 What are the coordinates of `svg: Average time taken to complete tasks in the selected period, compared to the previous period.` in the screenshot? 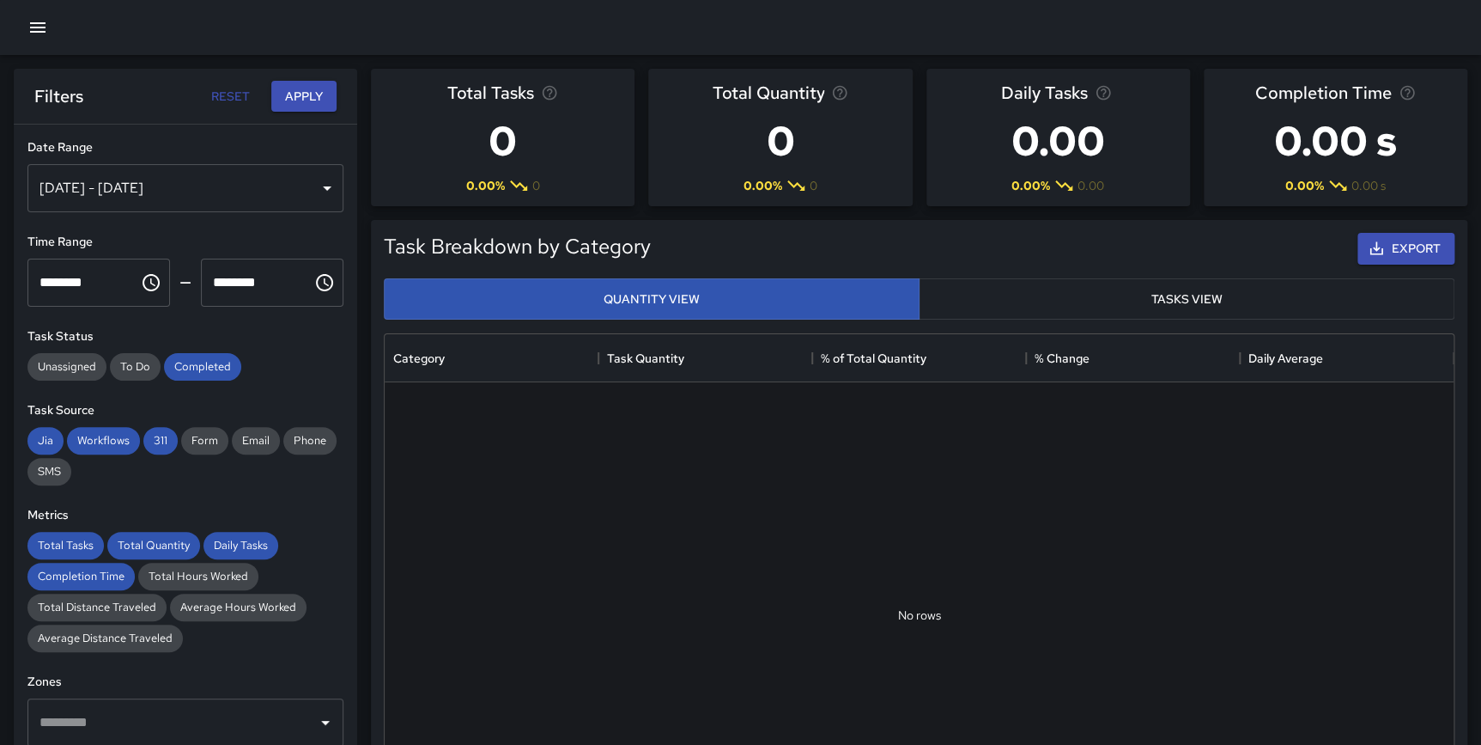 It's located at (1408, 93).